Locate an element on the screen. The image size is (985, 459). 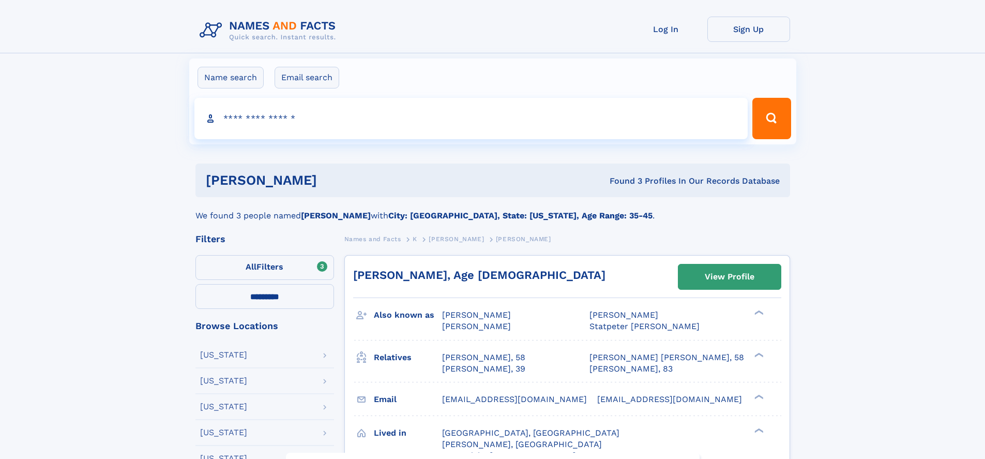
a: View Profile is located at coordinates (730, 277).